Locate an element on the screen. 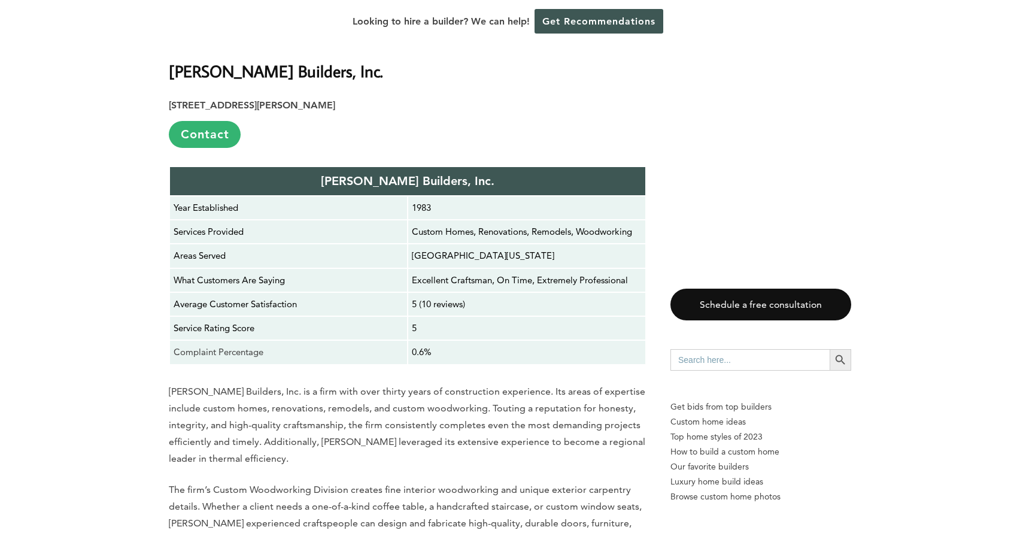 This screenshot has width=1020, height=533. a: Browse custom home photos is located at coordinates (761, 496).